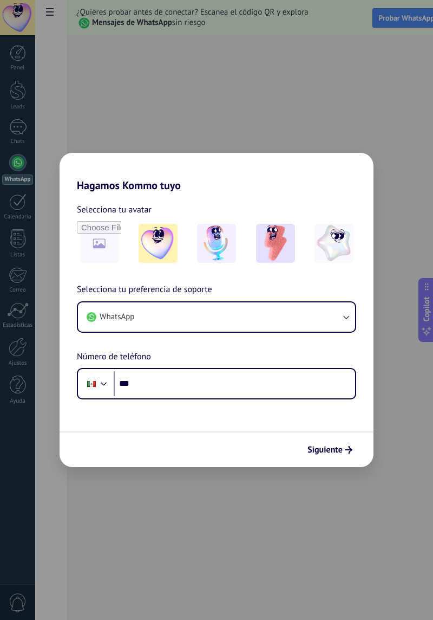  Describe the element at coordinates (334, 243) in the screenshot. I see `img: -4.jpeg` at that location.